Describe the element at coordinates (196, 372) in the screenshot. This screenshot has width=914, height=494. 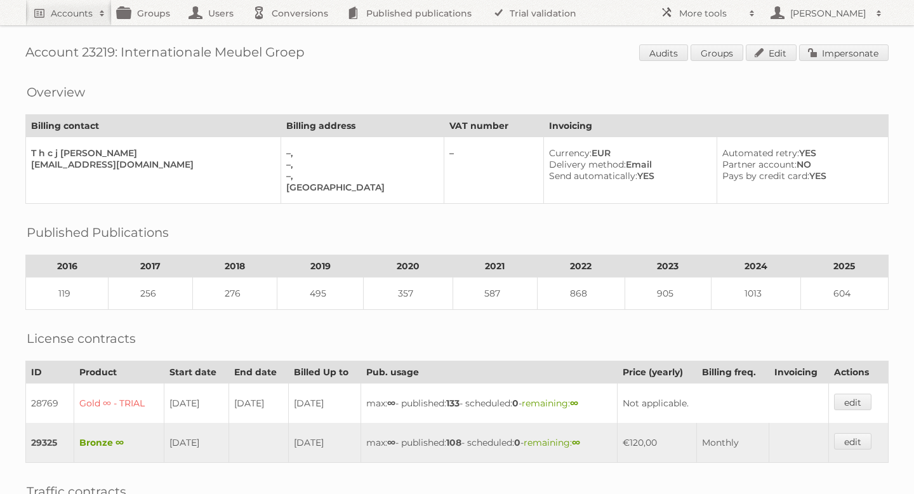
I see `th: Start date` at that location.